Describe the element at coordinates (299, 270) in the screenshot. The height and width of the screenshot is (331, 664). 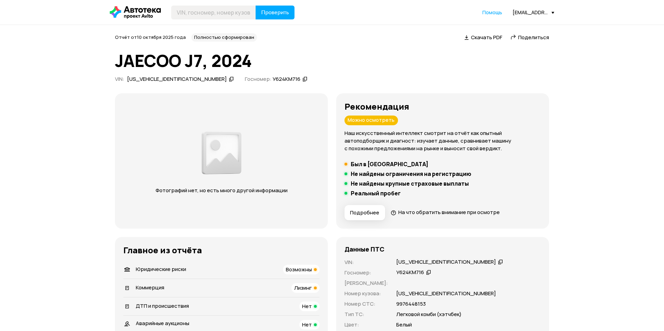
I see `span: Возможны` at that location.